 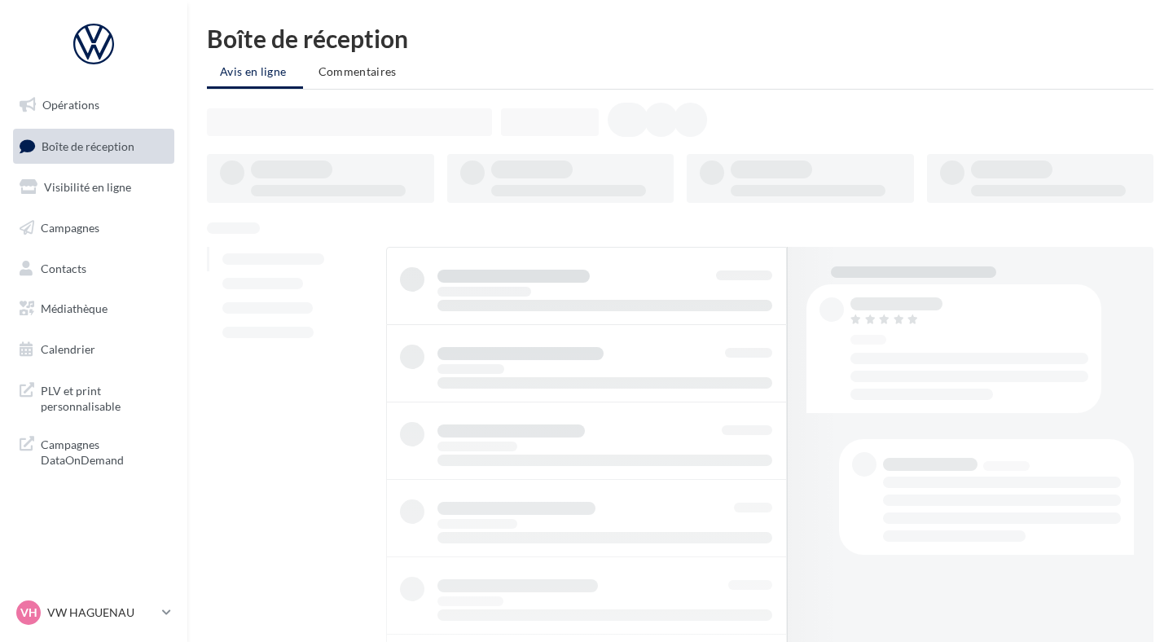 I want to click on a: PLV et print personnalisable, so click(x=94, y=397).